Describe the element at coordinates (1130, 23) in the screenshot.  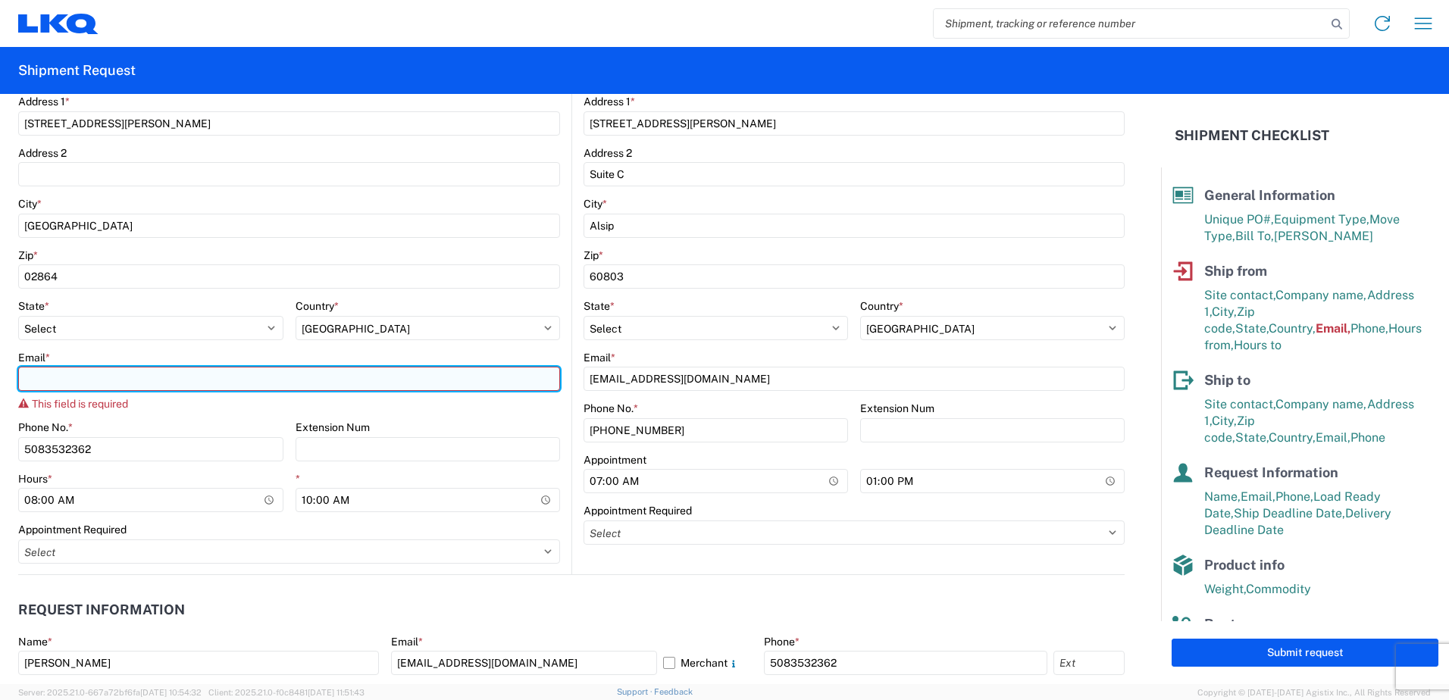
I see `input: Shipment, tracking or reference number` at that location.